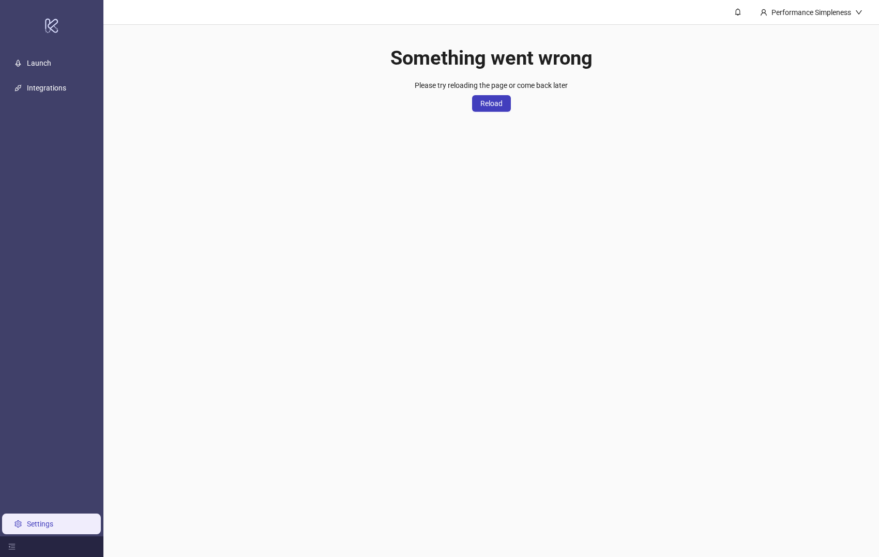 Image resolution: width=879 pixels, height=557 pixels. Describe the element at coordinates (47, 88) in the screenshot. I see `a: Integrations` at that location.